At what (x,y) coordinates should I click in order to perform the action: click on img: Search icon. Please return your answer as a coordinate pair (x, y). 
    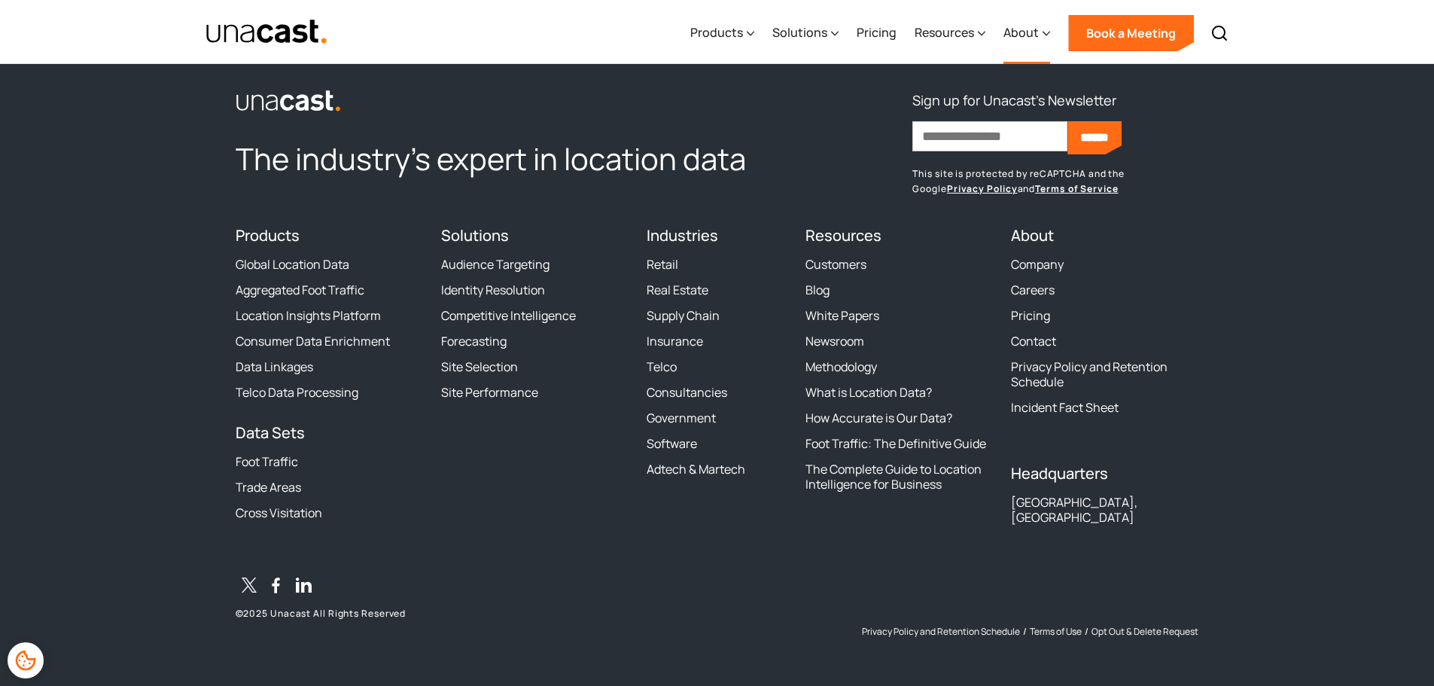
    Looking at the image, I should click on (1220, 33).